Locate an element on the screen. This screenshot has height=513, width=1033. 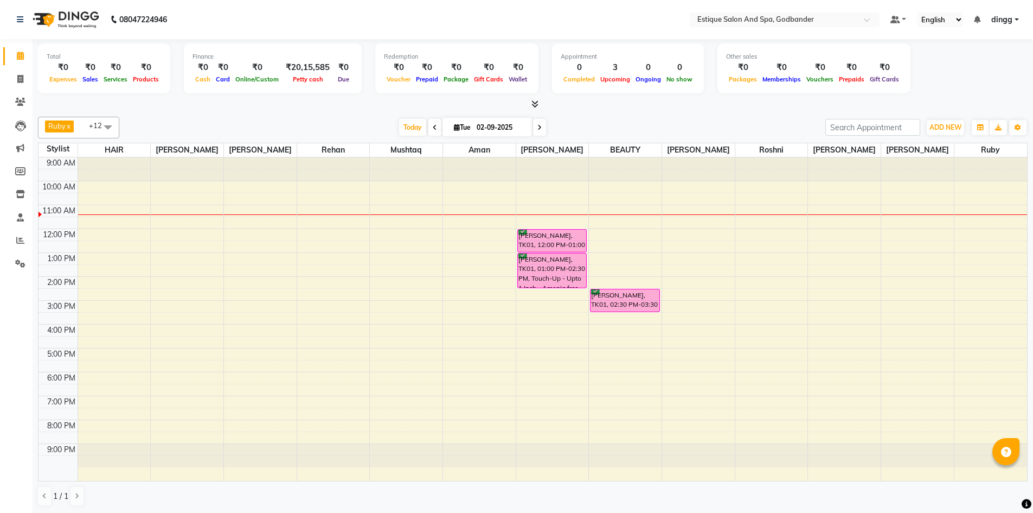
span: No show is located at coordinates (680, 79).